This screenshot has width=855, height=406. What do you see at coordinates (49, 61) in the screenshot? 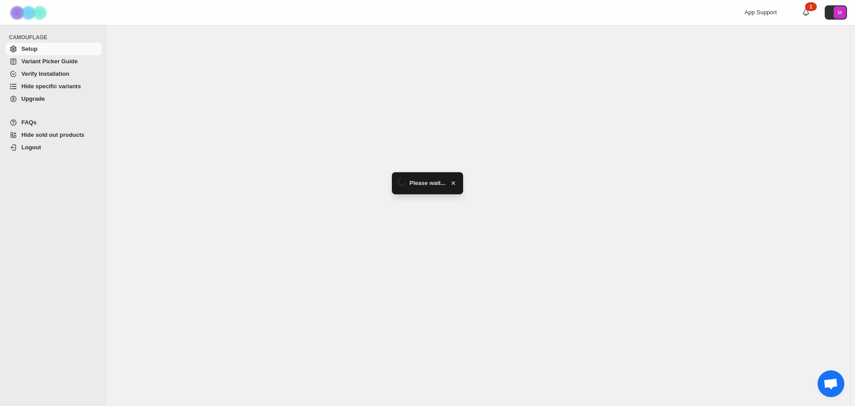
I see `span: Variant Picker Guide` at bounding box center [49, 61].